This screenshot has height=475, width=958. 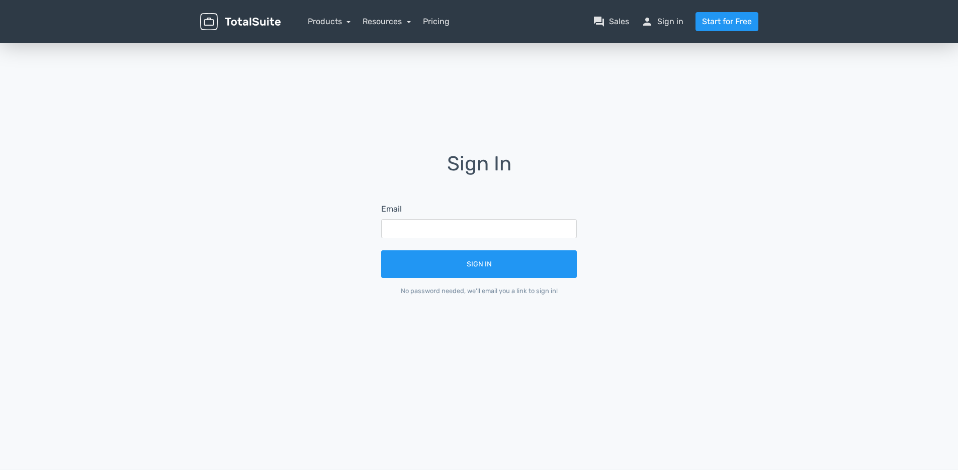 What do you see at coordinates (479, 171) in the screenshot?
I see `h1: Sign In` at bounding box center [479, 171].